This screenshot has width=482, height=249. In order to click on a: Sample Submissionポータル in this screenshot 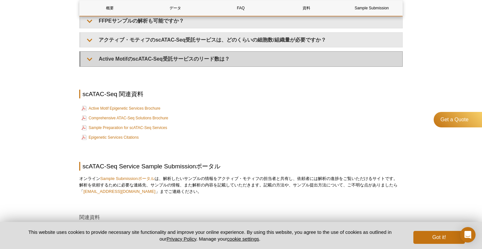, I will do `click(127, 178)`.